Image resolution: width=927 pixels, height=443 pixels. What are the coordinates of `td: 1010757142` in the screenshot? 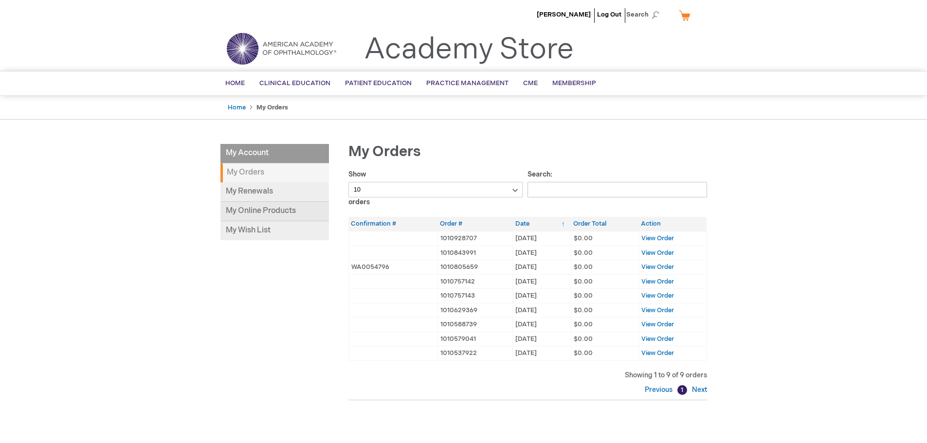 It's located at (475, 282).